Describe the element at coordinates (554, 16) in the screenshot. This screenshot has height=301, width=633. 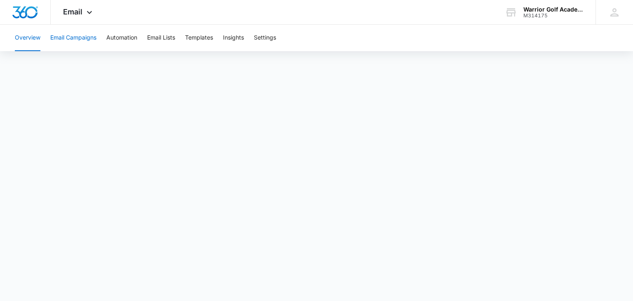
I see `div: account id` at that location.